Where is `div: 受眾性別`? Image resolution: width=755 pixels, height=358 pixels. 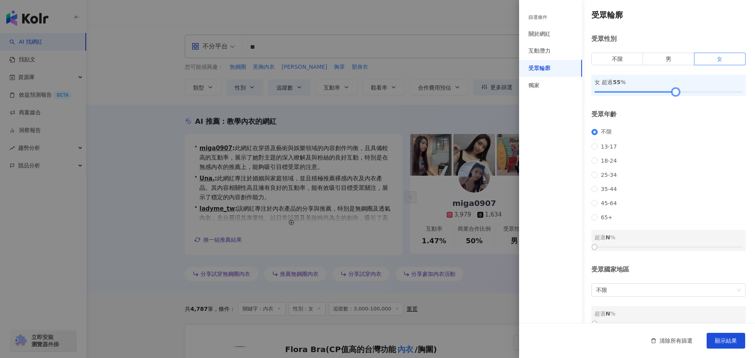 div: 受眾性別 is located at coordinates (668, 39).